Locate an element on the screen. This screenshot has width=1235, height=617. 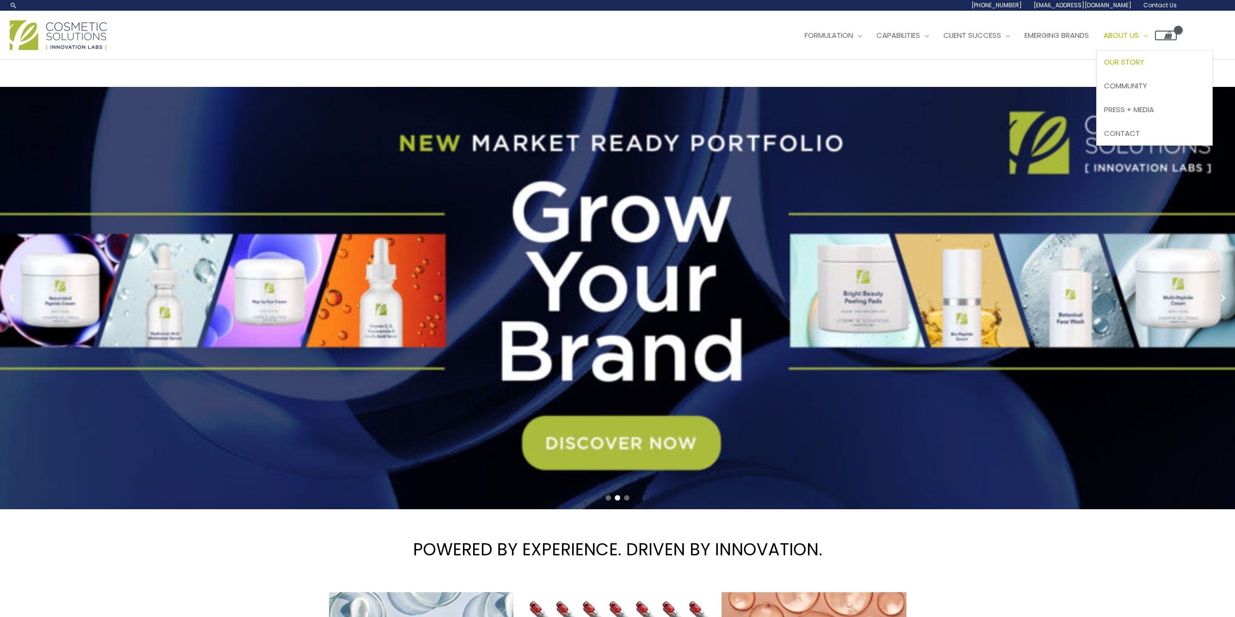
button: Next slide is located at coordinates (1223, 298).